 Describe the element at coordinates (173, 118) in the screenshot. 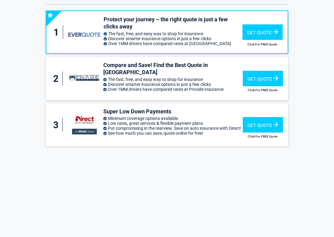

I see `li: Minimum coverage options available.` at that location.